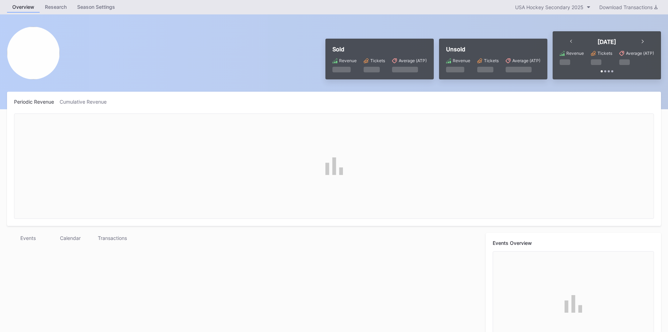  What do you see at coordinates (493, 49) in the screenshot?
I see `div: Unsold` at bounding box center [493, 49].